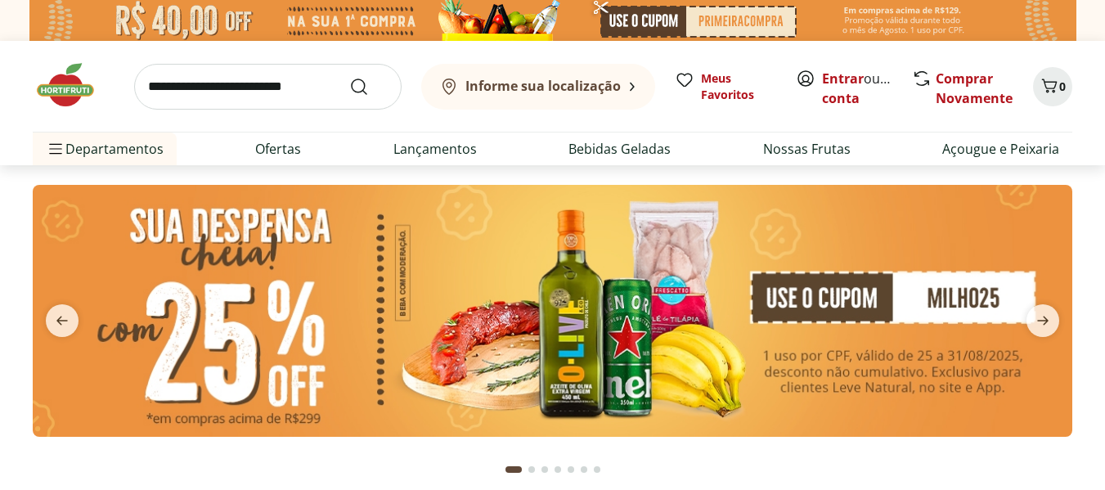  I want to click on span: Departamentos, so click(105, 149).